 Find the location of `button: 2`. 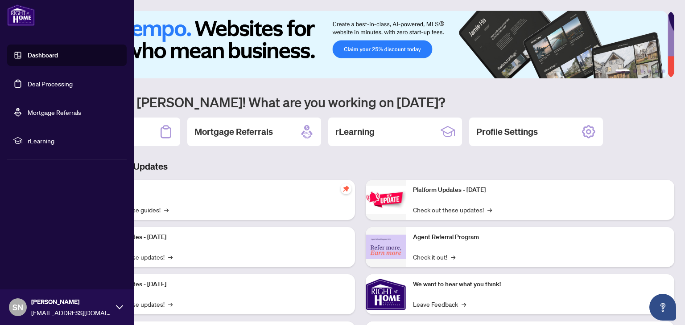

button: 2 is located at coordinates (635, 71).